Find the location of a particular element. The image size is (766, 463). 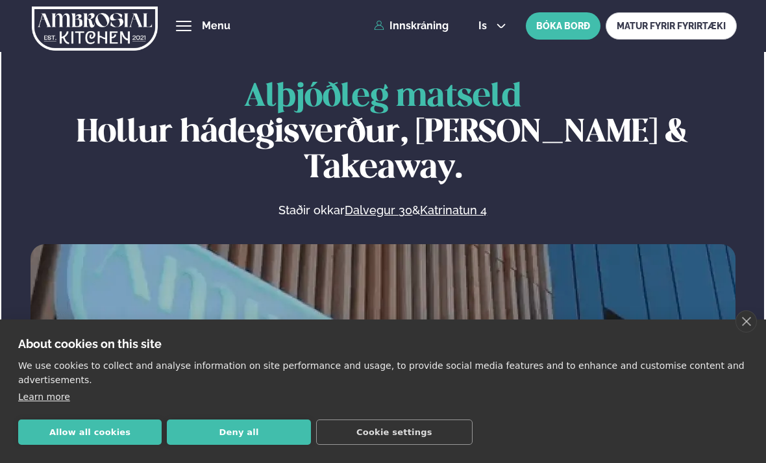

strong: About cookies on this site is located at coordinates (90, 343).